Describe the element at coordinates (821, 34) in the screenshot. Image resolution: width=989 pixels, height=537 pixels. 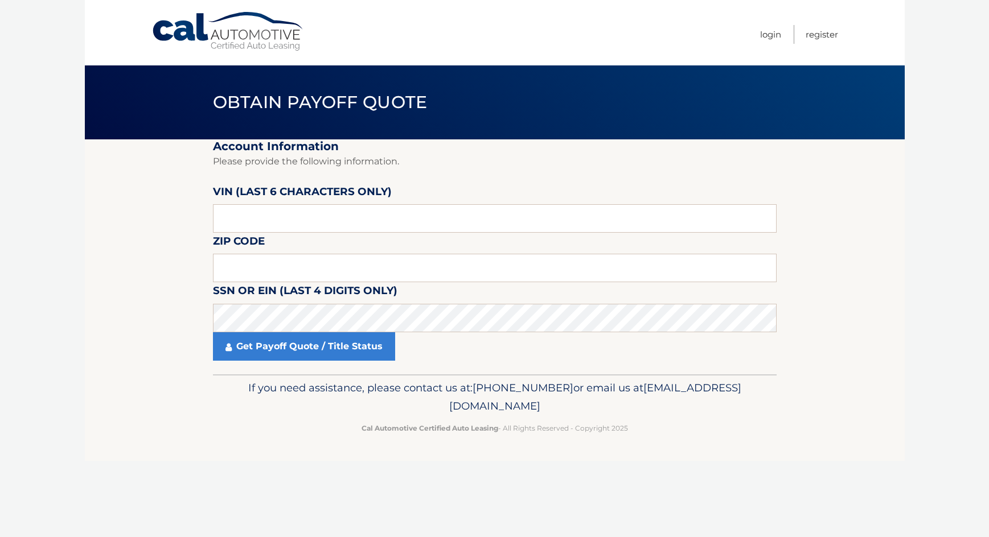
I see `a: Register` at that location.